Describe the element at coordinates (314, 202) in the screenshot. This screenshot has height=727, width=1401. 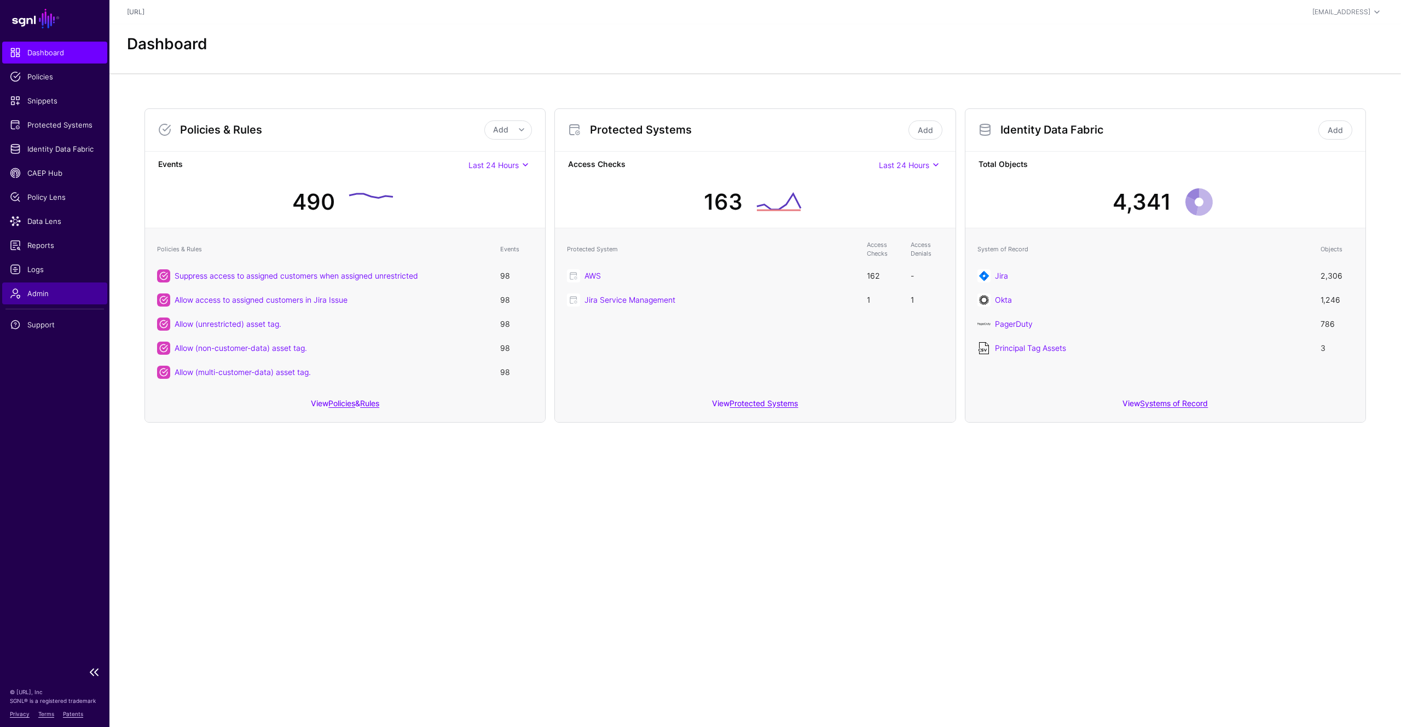
I see `div: 490` at that location.